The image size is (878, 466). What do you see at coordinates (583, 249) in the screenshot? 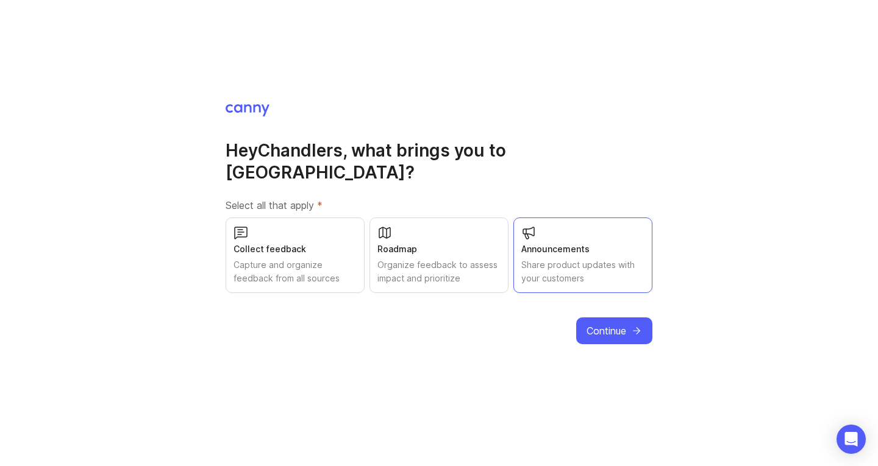
I see `div: Announcements` at bounding box center [583, 249].